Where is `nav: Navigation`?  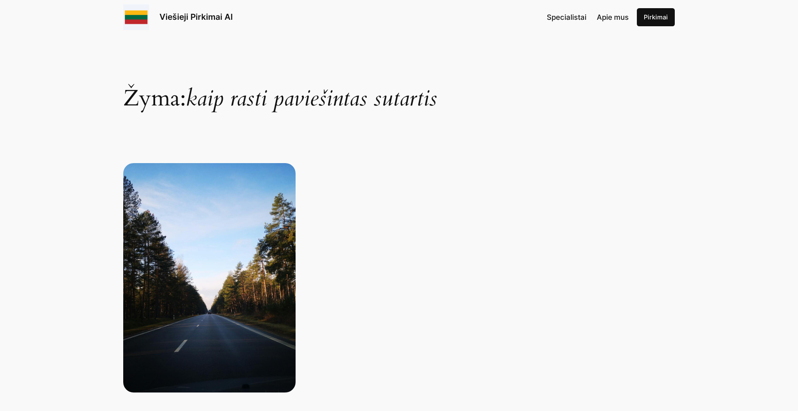 nav: Navigation is located at coordinates (587, 17).